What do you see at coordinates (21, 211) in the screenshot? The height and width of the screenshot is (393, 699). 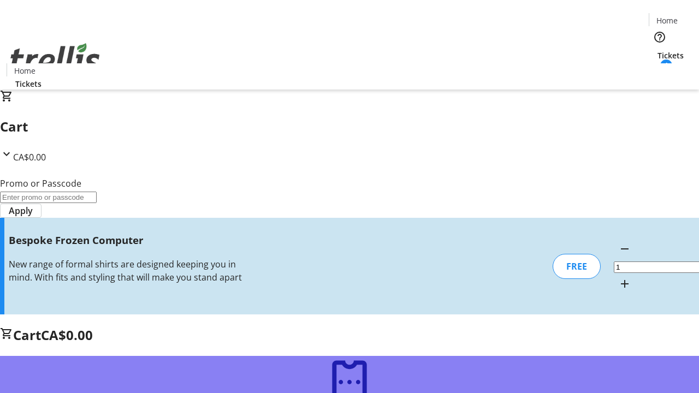 I see `span: Apply` at bounding box center [21, 211].